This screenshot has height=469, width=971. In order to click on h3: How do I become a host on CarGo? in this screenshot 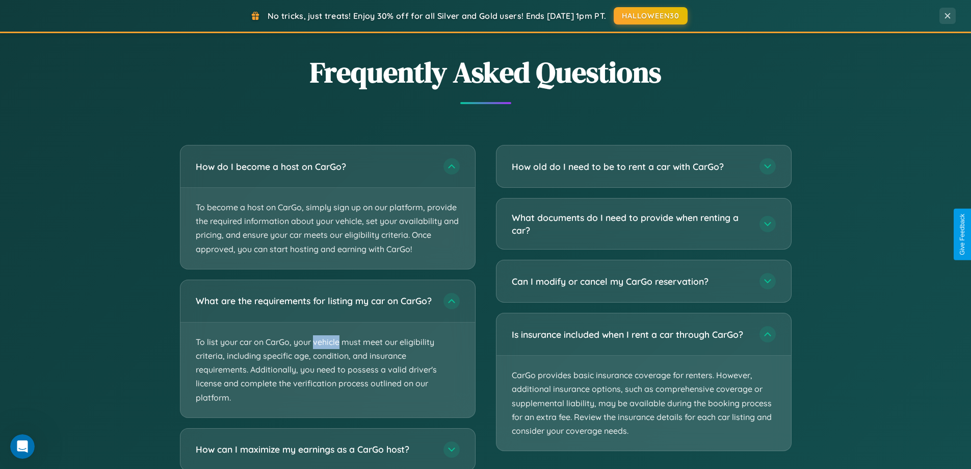, I will do `click(315, 166)`.